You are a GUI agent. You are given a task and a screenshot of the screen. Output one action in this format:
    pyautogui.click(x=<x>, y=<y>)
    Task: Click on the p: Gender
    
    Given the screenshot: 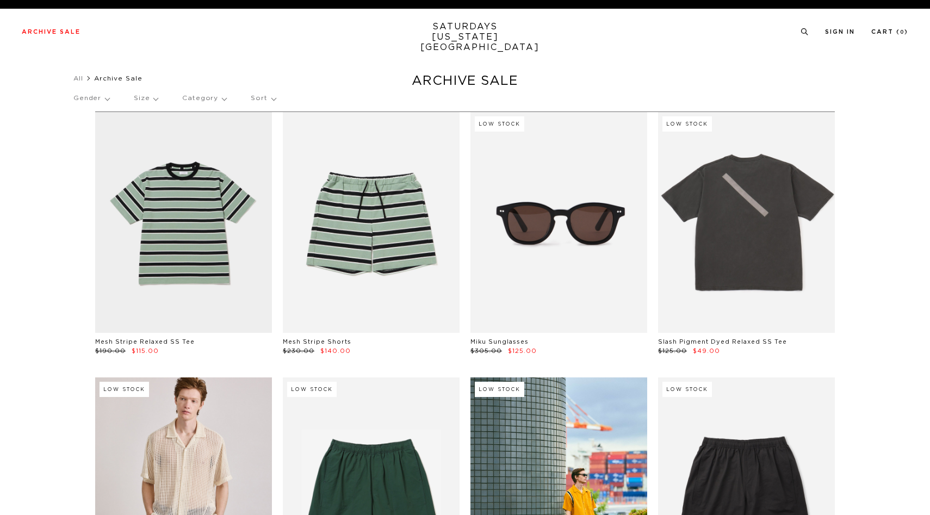 What is the action you would take?
    pyautogui.click(x=91, y=98)
    